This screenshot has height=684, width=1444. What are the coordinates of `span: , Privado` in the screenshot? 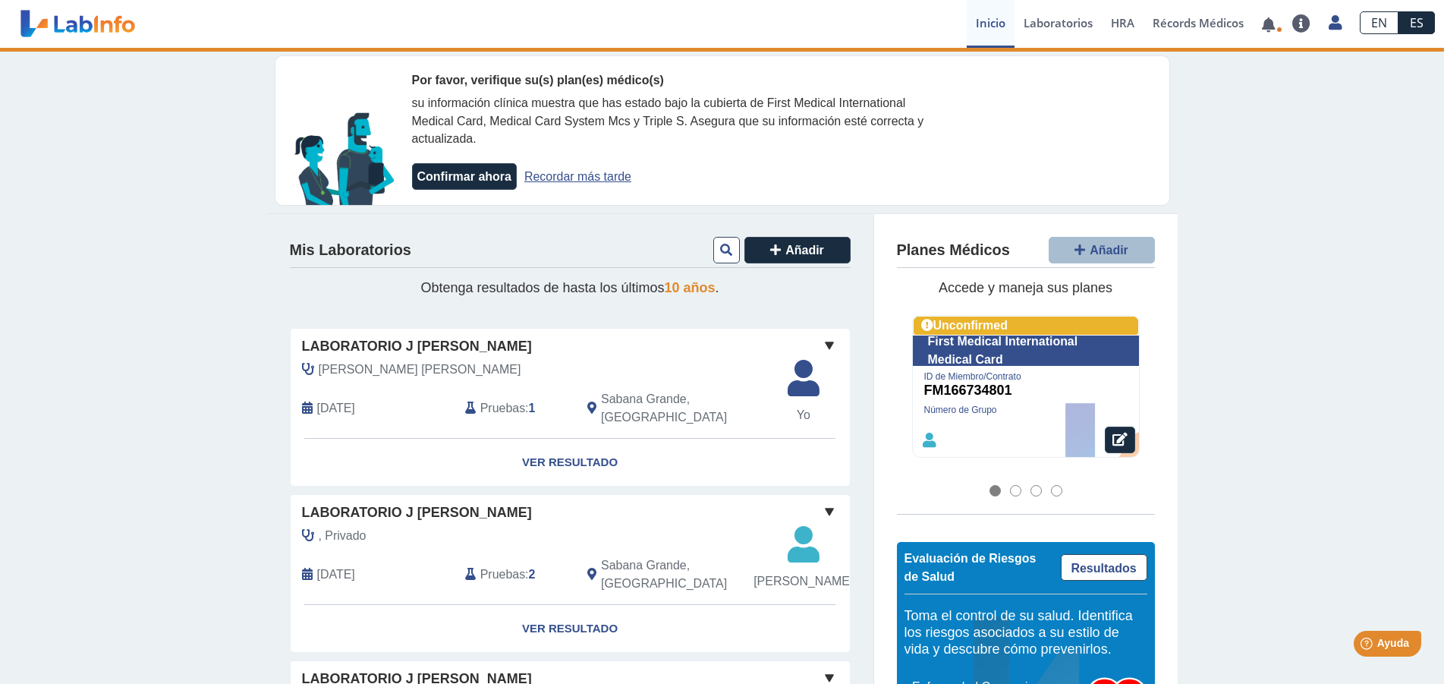 It's located at (342, 536).